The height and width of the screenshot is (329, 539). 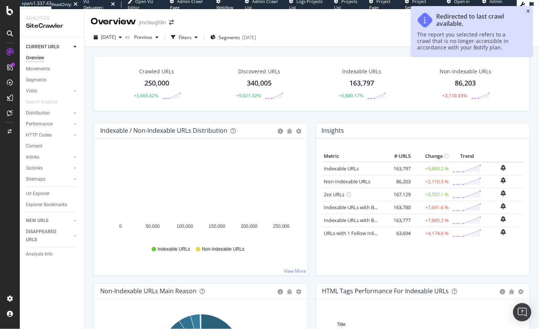 I want to click on h4: Insights, so click(x=333, y=131).